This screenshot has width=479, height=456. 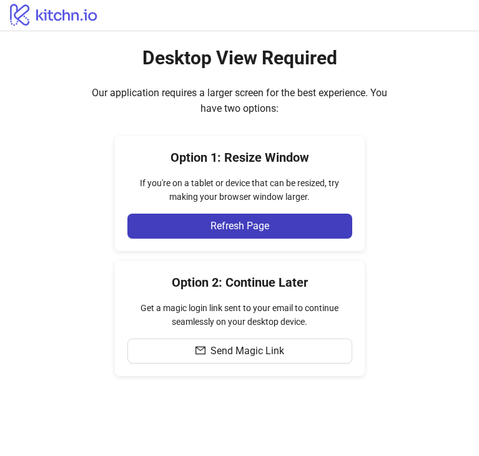 I want to click on h2: Desktop View Required, so click(x=240, y=58).